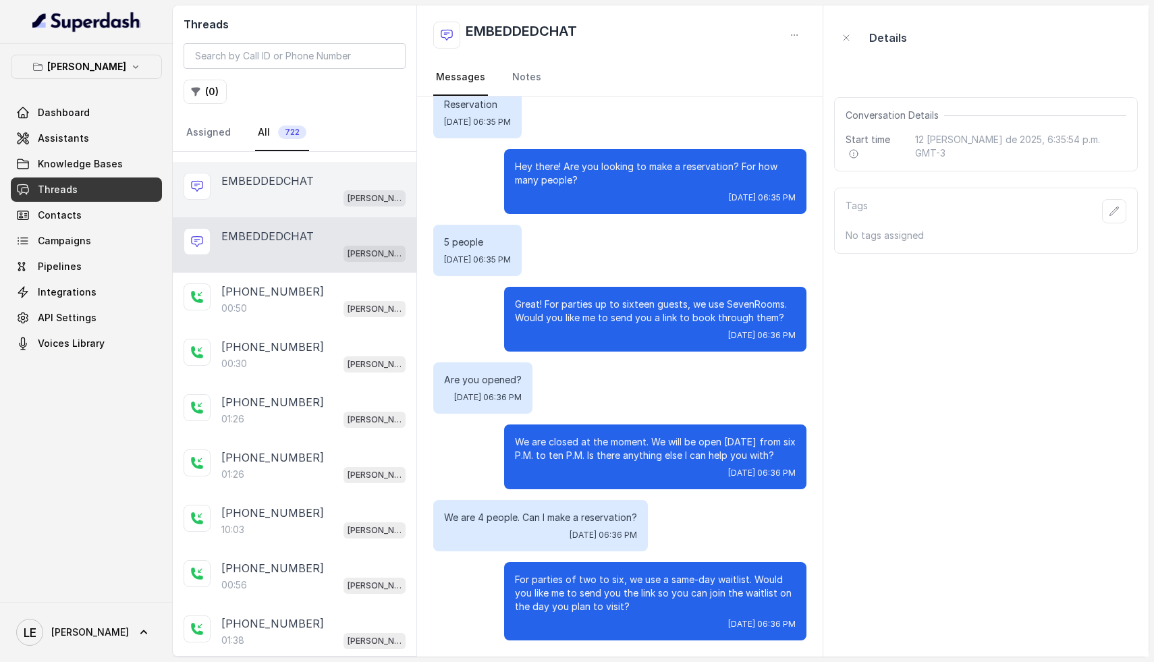  I want to click on span: Integrations, so click(67, 292).